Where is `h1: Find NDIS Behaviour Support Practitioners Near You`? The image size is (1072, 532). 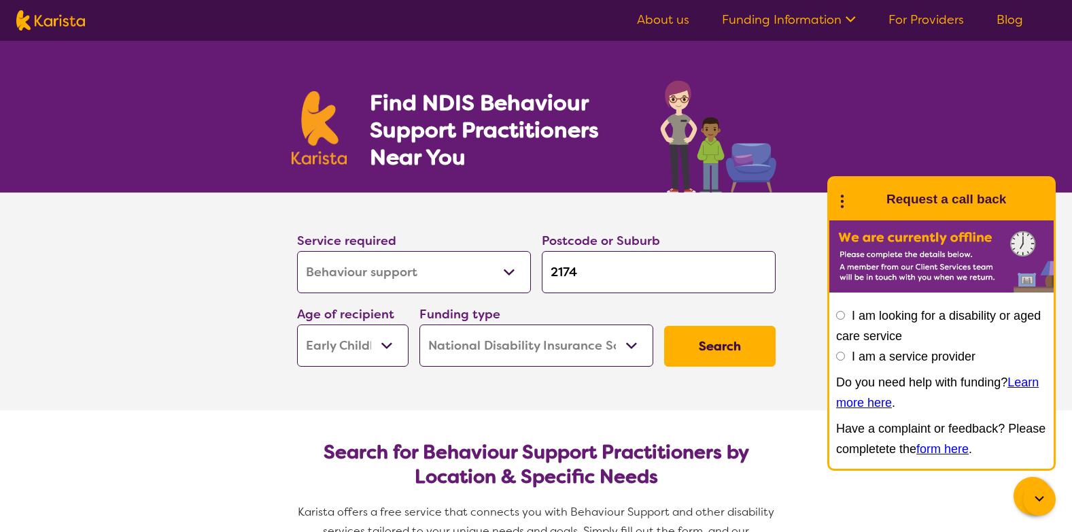 h1: Find NDIS Behaviour Support Practitioners Near You is located at coordinates (501, 130).